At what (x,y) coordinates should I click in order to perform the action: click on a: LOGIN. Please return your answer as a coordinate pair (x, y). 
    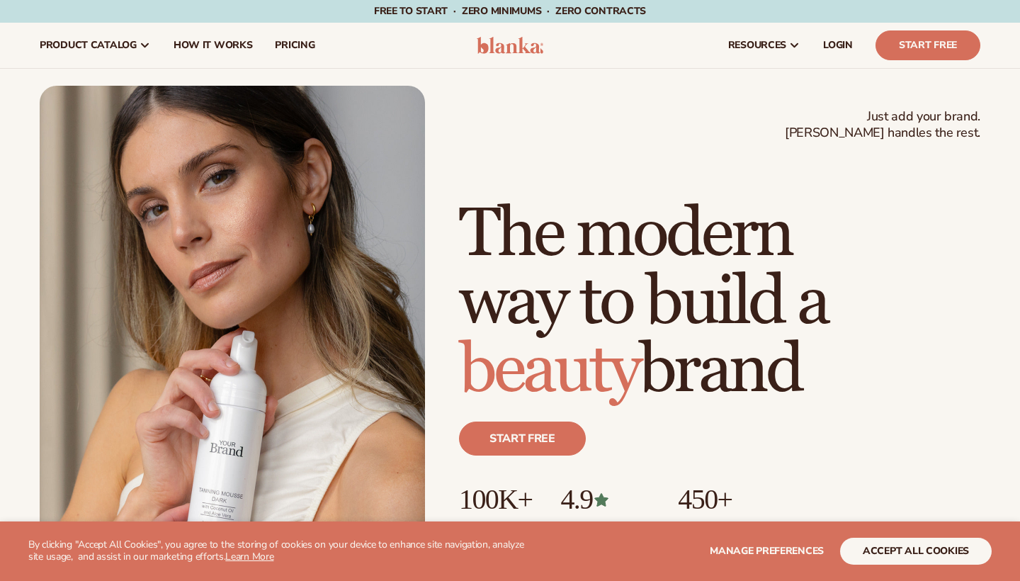
    Looking at the image, I should click on (838, 45).